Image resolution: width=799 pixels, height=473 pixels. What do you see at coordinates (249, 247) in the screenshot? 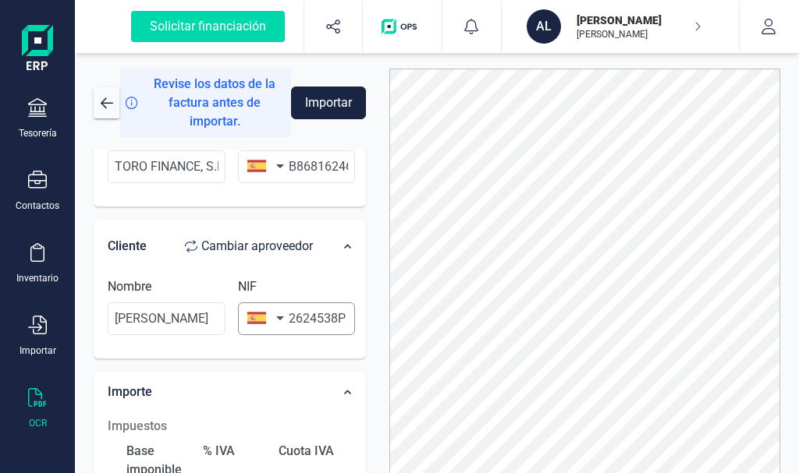
I see `button: Cambiar aproveedor` at bounding box center [249, 247].